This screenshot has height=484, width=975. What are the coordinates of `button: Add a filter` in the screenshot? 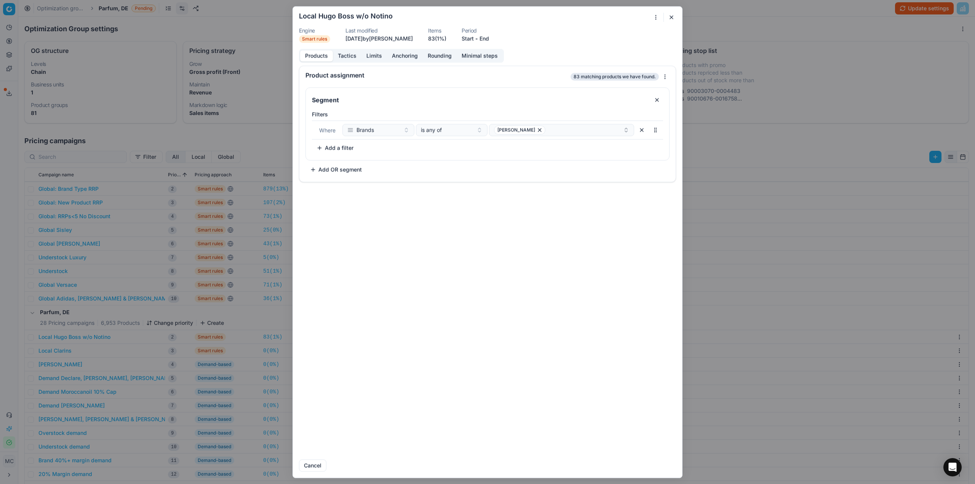 It's located at (335, 148).